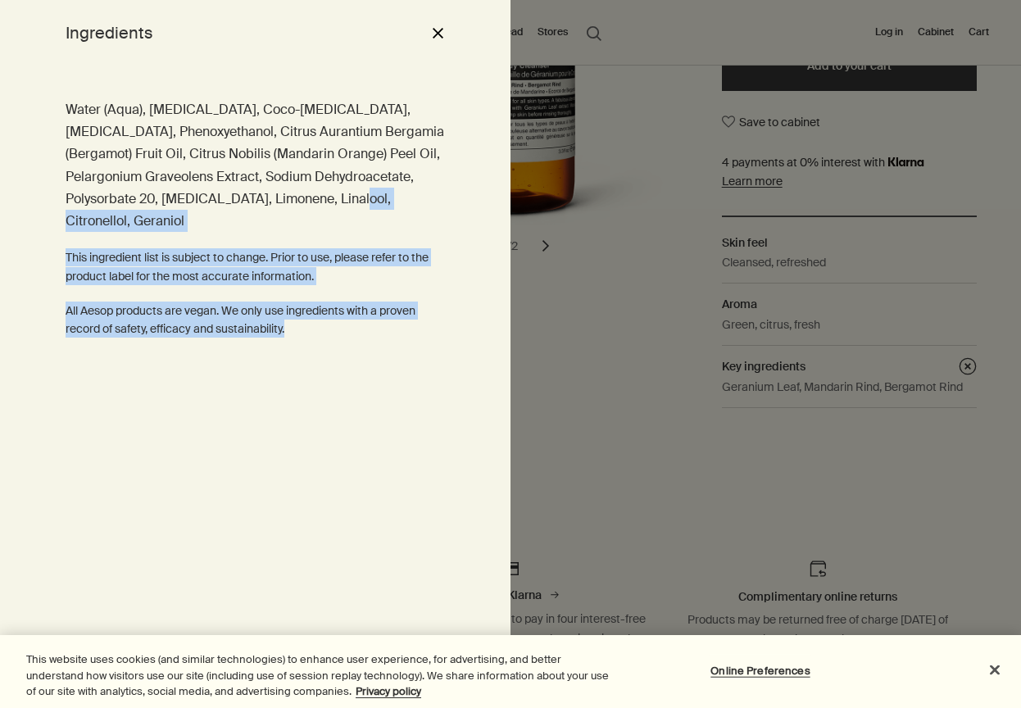  What do you see at coordinates (388, 690) in the screenshot?
I see `a: More information about your privacy, opens in a new tab` at bounding box center [388, 690].